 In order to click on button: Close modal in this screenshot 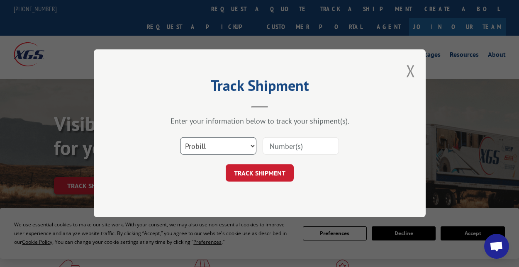, I will do `click(411, 71)`.